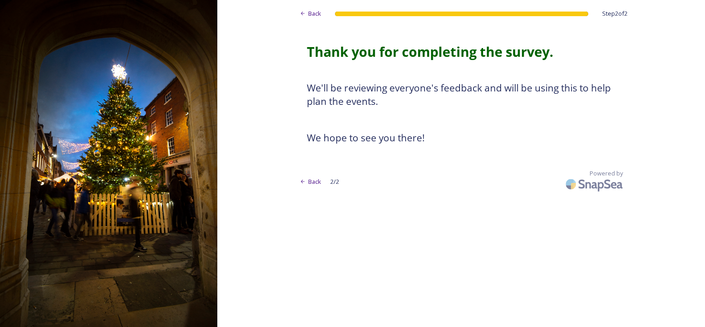 The height and width of the screenshot is (327, 705). I want to click on h3: We'll be reviewing everyone's feedback and will be using this to help plan the events., so click(461, 95).